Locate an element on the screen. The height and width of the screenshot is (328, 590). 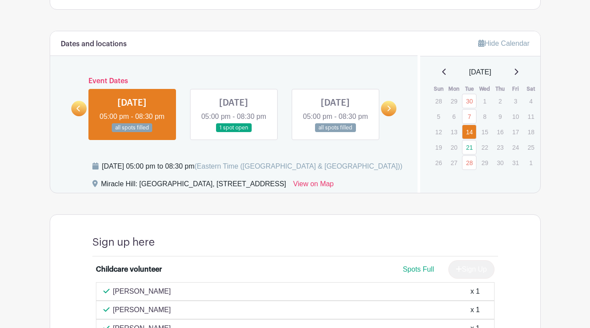
p: 17 is located at coordinates (515, 132).